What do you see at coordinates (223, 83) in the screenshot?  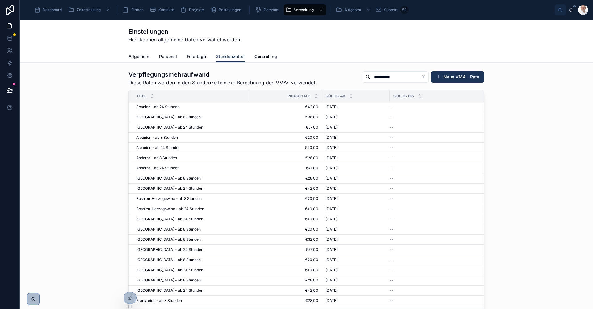 I see `span: Diese Raten werden in den Stundenzetteln zur Berechnung des VMAs verwendet.` at bounding box center [223, 83].